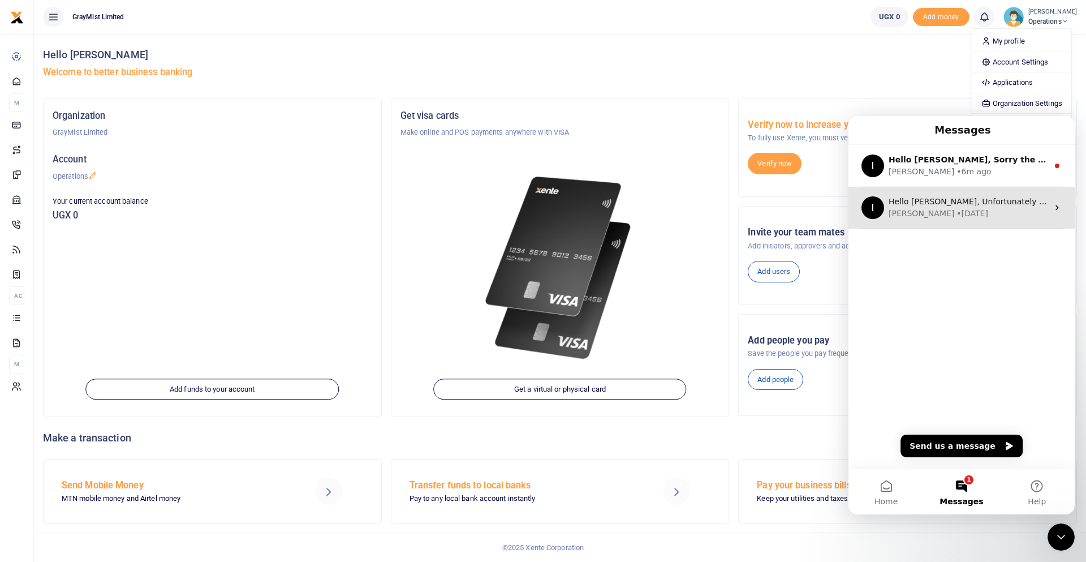  I want to click on a: Add people, so click(776, 380).